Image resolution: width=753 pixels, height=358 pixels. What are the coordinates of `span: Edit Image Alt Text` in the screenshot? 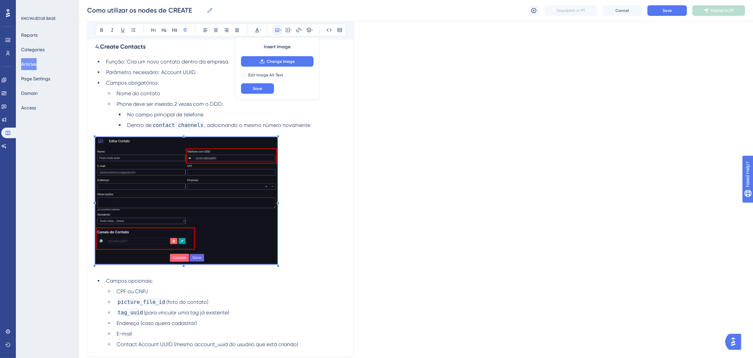 It's located at (266, 75).